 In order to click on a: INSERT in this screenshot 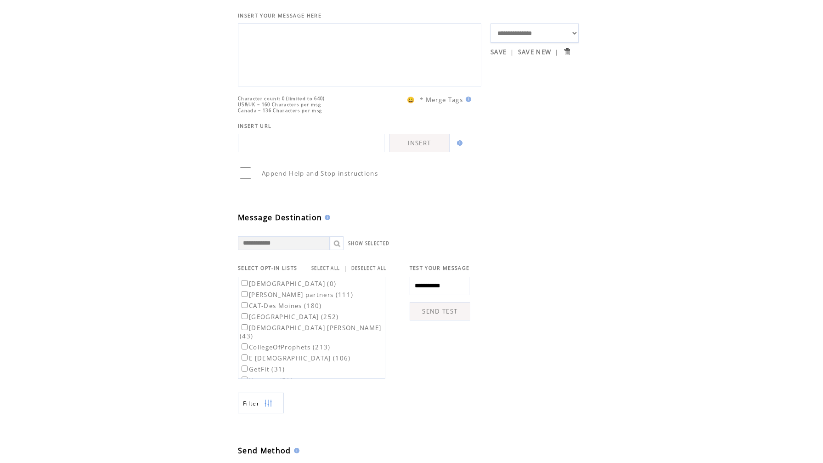, I will do `click(420, 143)`.